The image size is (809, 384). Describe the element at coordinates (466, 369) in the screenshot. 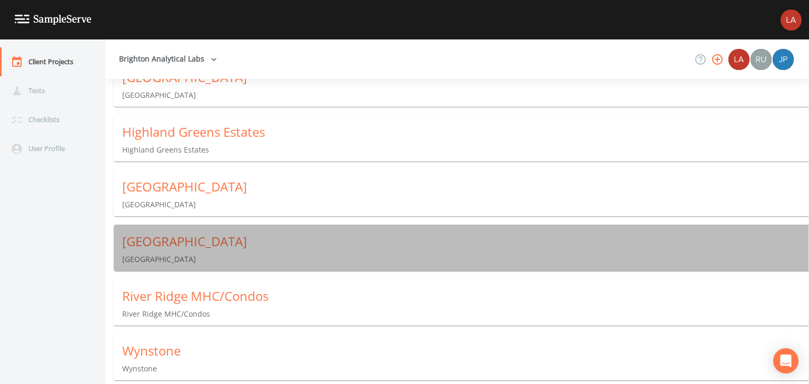

I see `p: Wynstone` at that location.